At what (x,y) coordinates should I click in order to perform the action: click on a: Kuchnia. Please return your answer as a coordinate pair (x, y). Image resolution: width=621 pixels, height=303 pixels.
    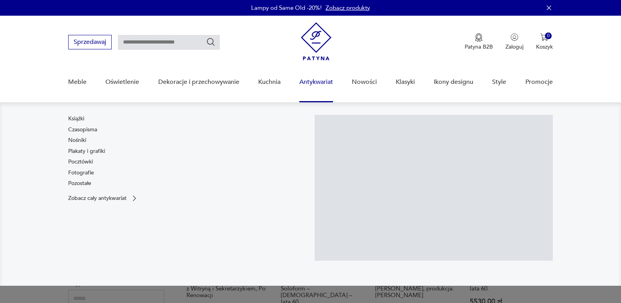
    Looking at the image, I should click on (269, 82).